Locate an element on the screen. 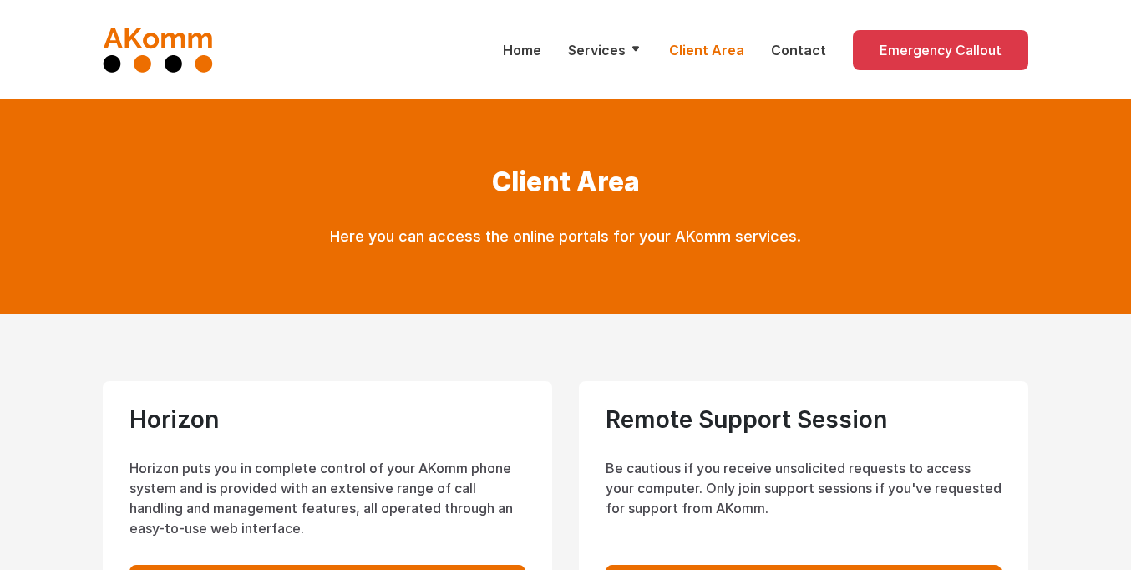 The image size is (1131, 570). li: Be cautious if you receive unsolicited requests to access your computer. Only join support sessio... is located at coordinates (804, 488).